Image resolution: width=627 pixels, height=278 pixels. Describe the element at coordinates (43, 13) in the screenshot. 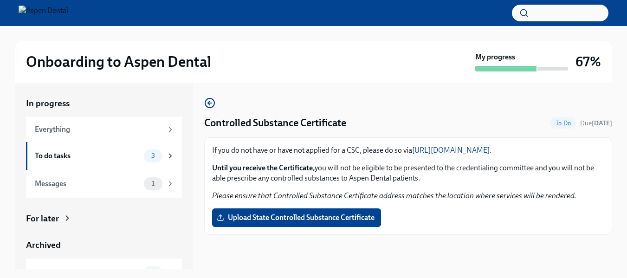

I see `img: Aspen Dental` at that location.